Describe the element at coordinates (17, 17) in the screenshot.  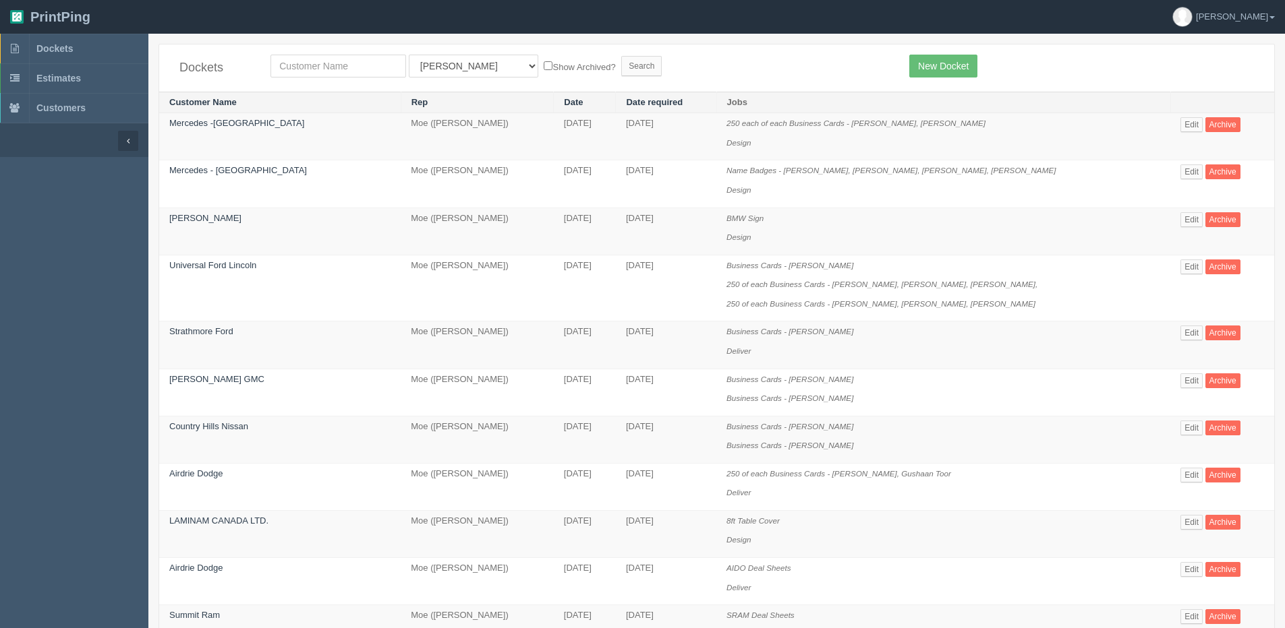
I see `img: logo-3e63b451c926e2ac314895c53de4908e5d424f24456219fb08d385ab2e579770.png` at that location.